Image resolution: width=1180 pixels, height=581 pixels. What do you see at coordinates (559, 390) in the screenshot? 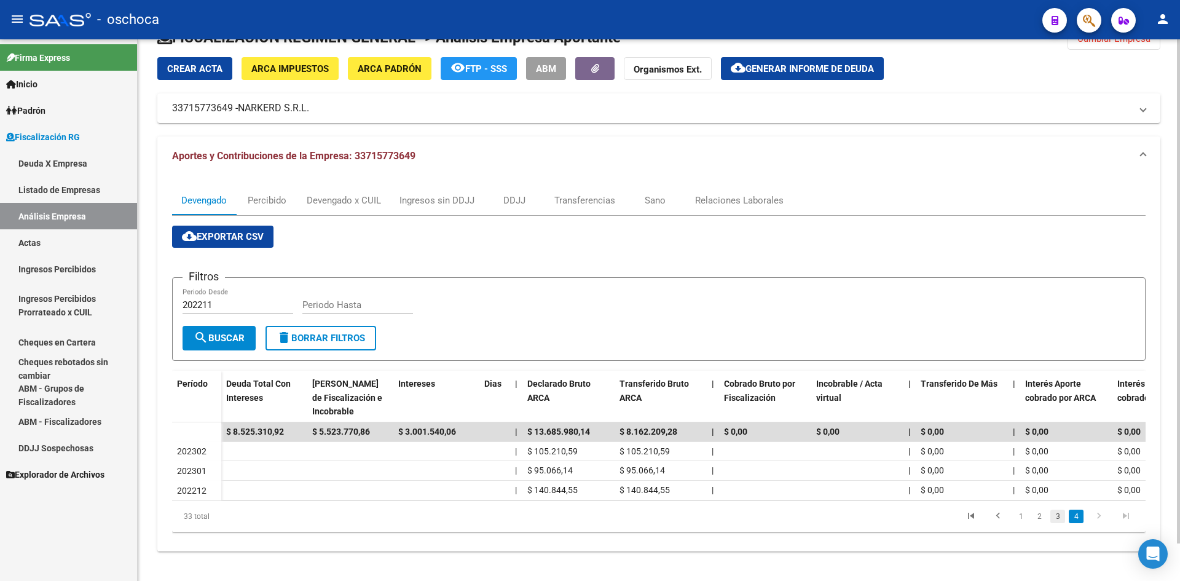
I see `span: Declarado Bruto ARCA` at bounding box center [559, 390].